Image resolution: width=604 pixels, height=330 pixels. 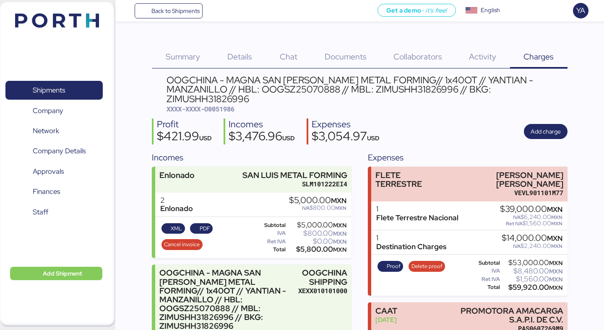 What do you see at coordinates (411, 247) in the screenshot?
I see `div: Destination Charges` at bounding box center [411, 247].